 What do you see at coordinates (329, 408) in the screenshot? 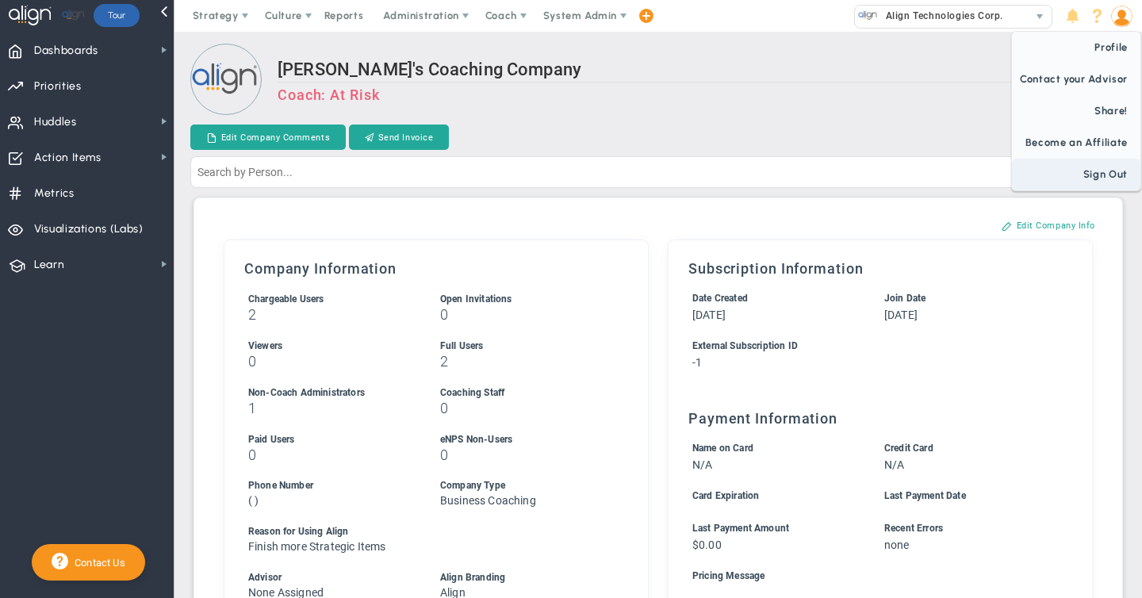
I see `h3: 1` at bounding box center [329, 408].